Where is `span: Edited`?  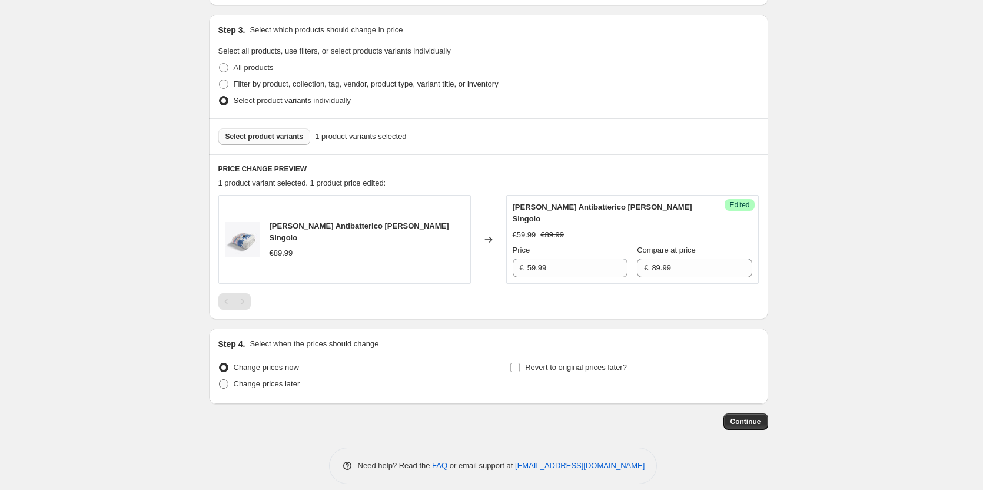 span: Edited is located at coordinates (739, 205).